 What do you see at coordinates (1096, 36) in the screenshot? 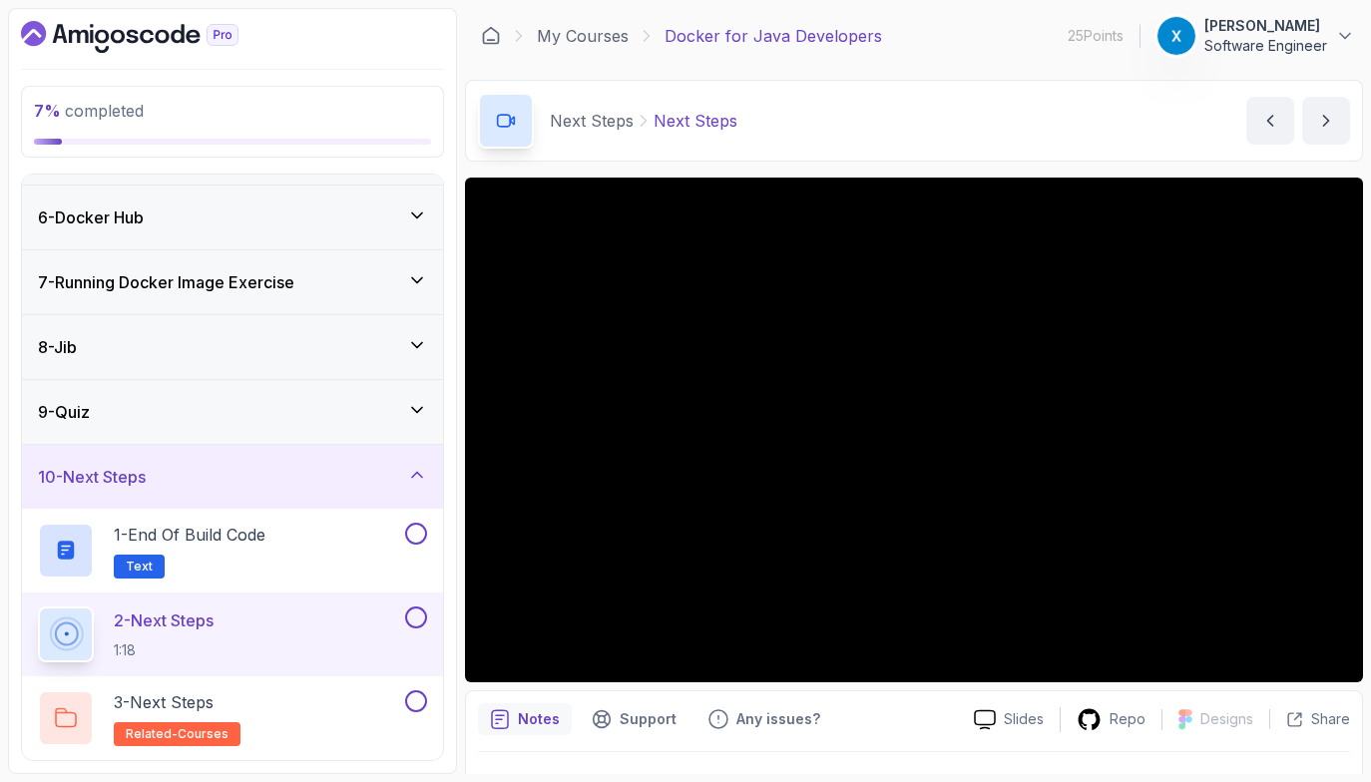
I see `p: 25 Points` at bounding box center [1096, 36].